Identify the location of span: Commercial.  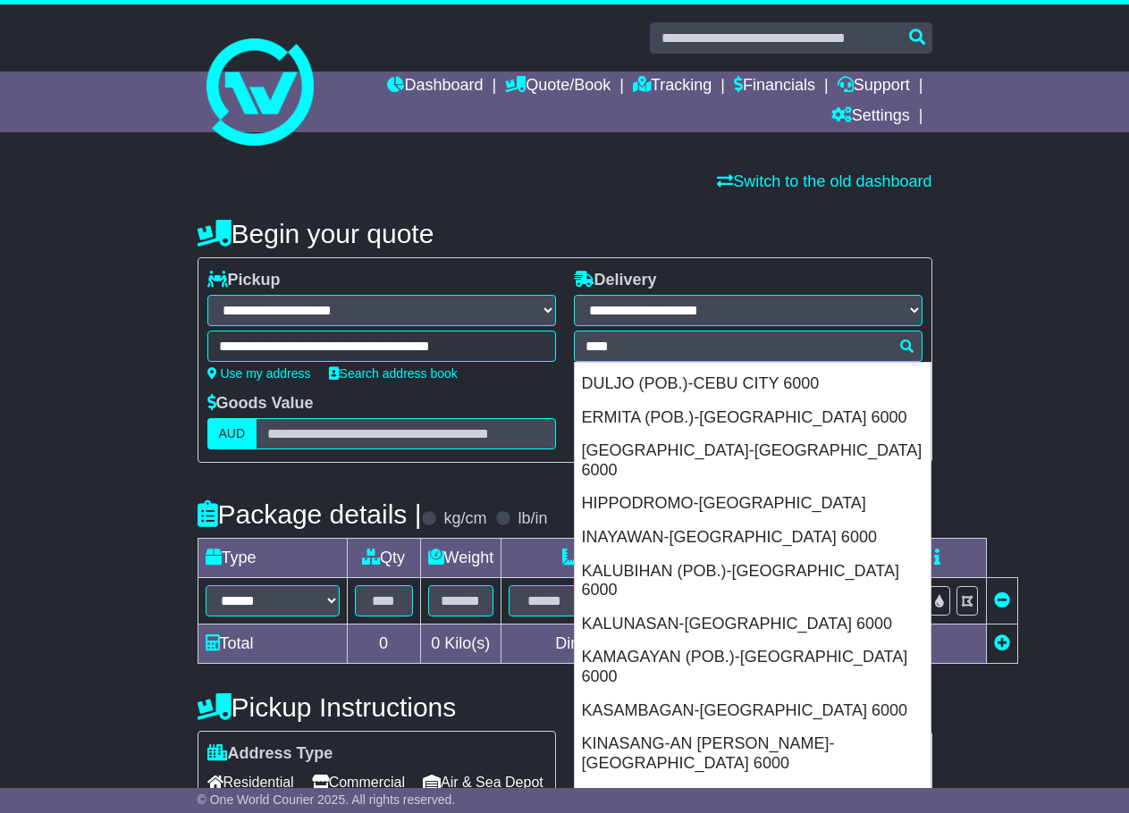
(358, 782).